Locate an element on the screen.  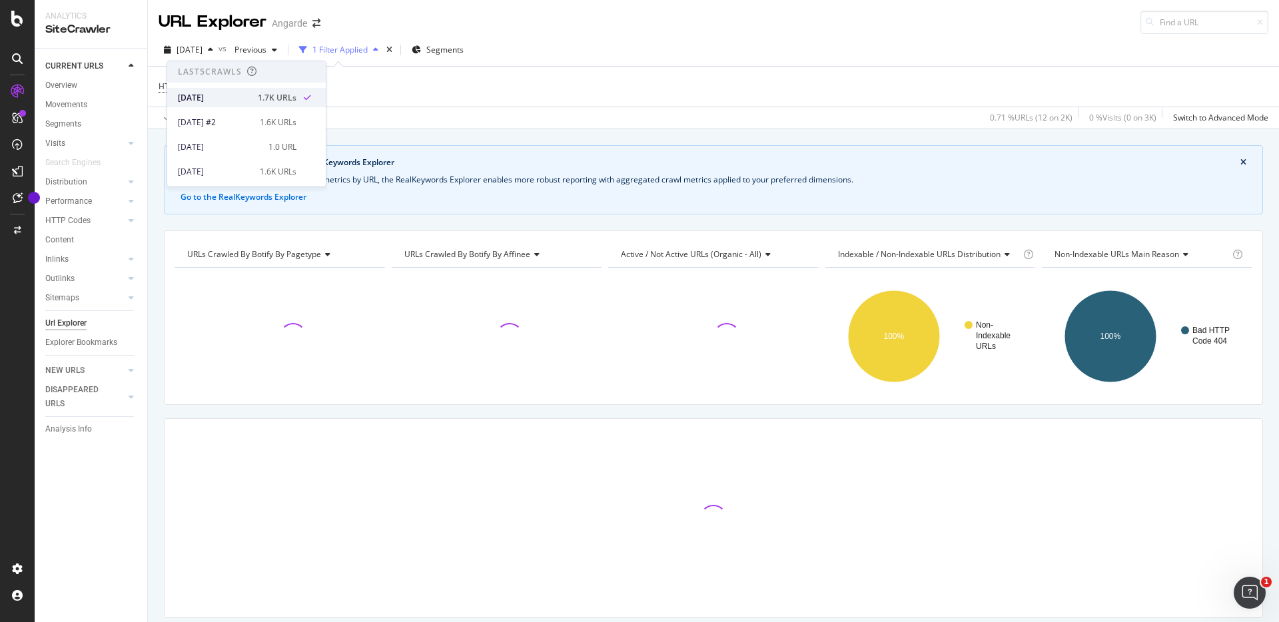
div: Overview is located at coordinates (61, 85).